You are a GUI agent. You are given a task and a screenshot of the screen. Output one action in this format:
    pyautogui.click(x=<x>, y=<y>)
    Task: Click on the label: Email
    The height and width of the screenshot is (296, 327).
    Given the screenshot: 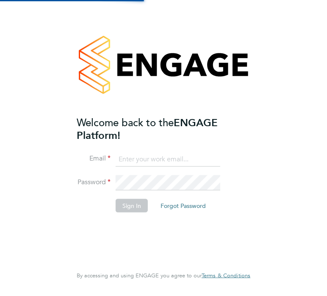 What is the action you would take?
    pyautogui.click(x=94, y=159)
    